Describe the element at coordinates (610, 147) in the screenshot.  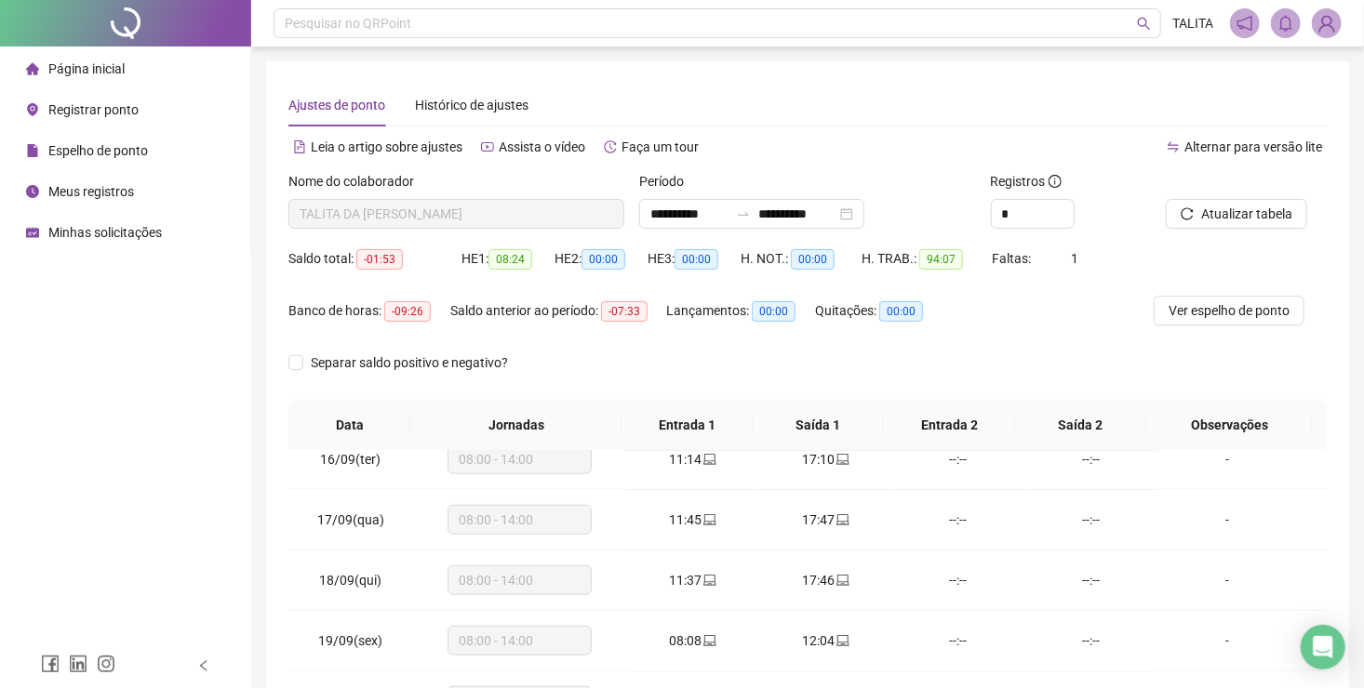
I see `span: history` at that location.